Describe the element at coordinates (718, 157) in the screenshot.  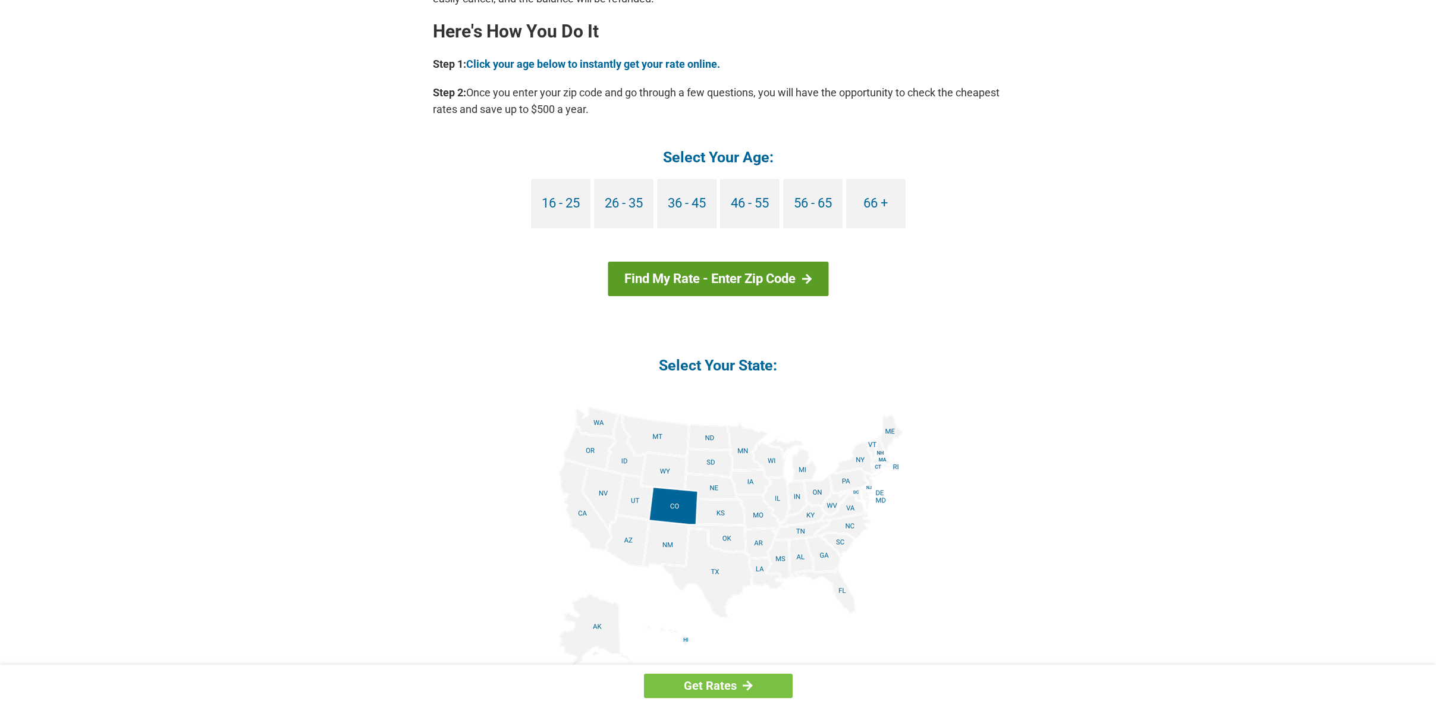
I see `h4: Select Your Age:` at that location.